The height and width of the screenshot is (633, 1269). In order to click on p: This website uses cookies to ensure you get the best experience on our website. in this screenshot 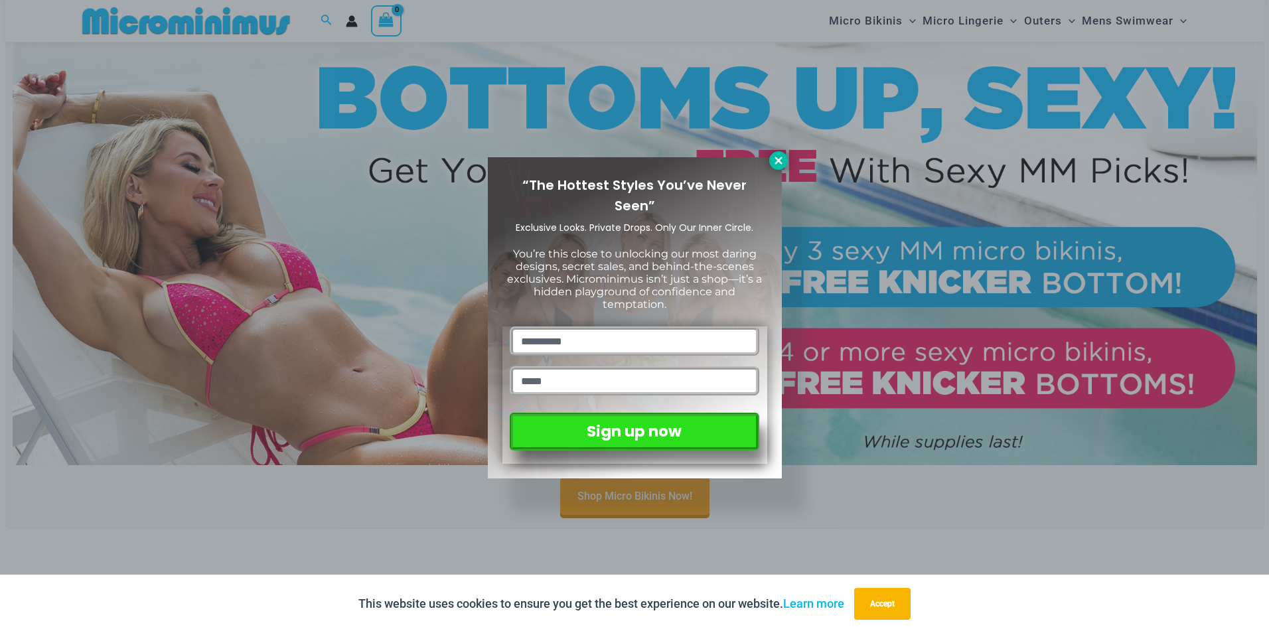, I will do `click(601, 604)`.